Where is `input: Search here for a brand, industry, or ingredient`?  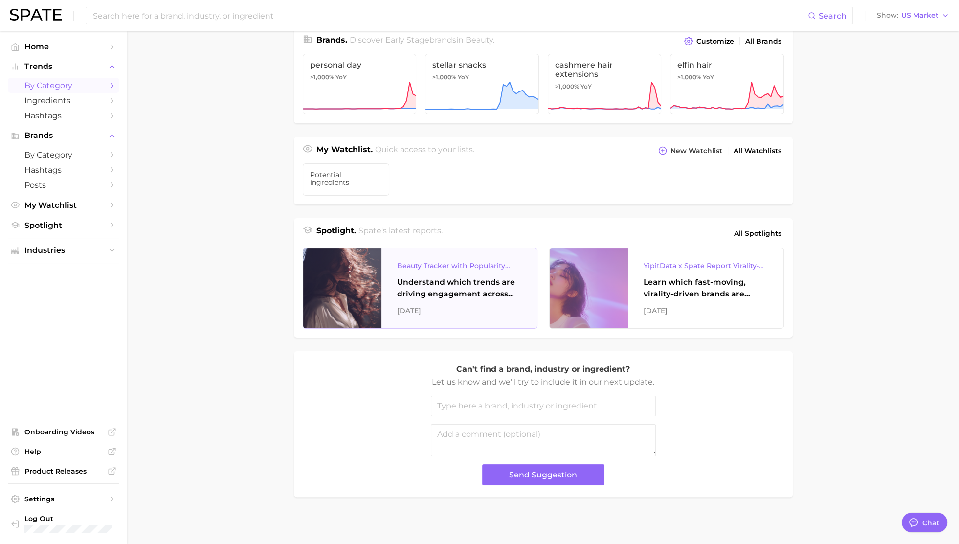
input: Search here for a brand, industry, or ingredient is located at coordinates (450, 16).